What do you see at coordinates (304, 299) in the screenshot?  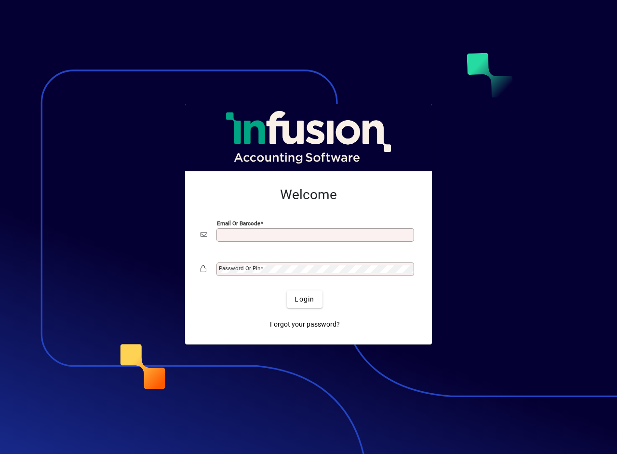 I see `span: Login` at bounding box center [304, 299].